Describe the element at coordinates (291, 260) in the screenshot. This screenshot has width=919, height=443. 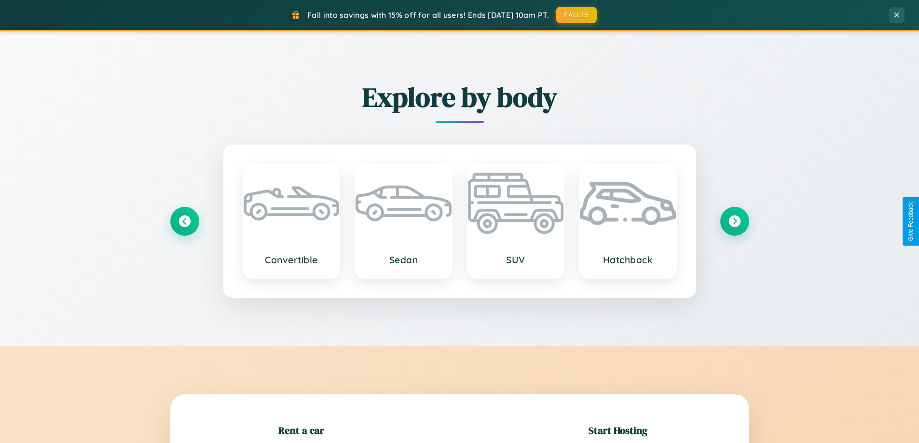
I see `h3: Convertible` at that location.